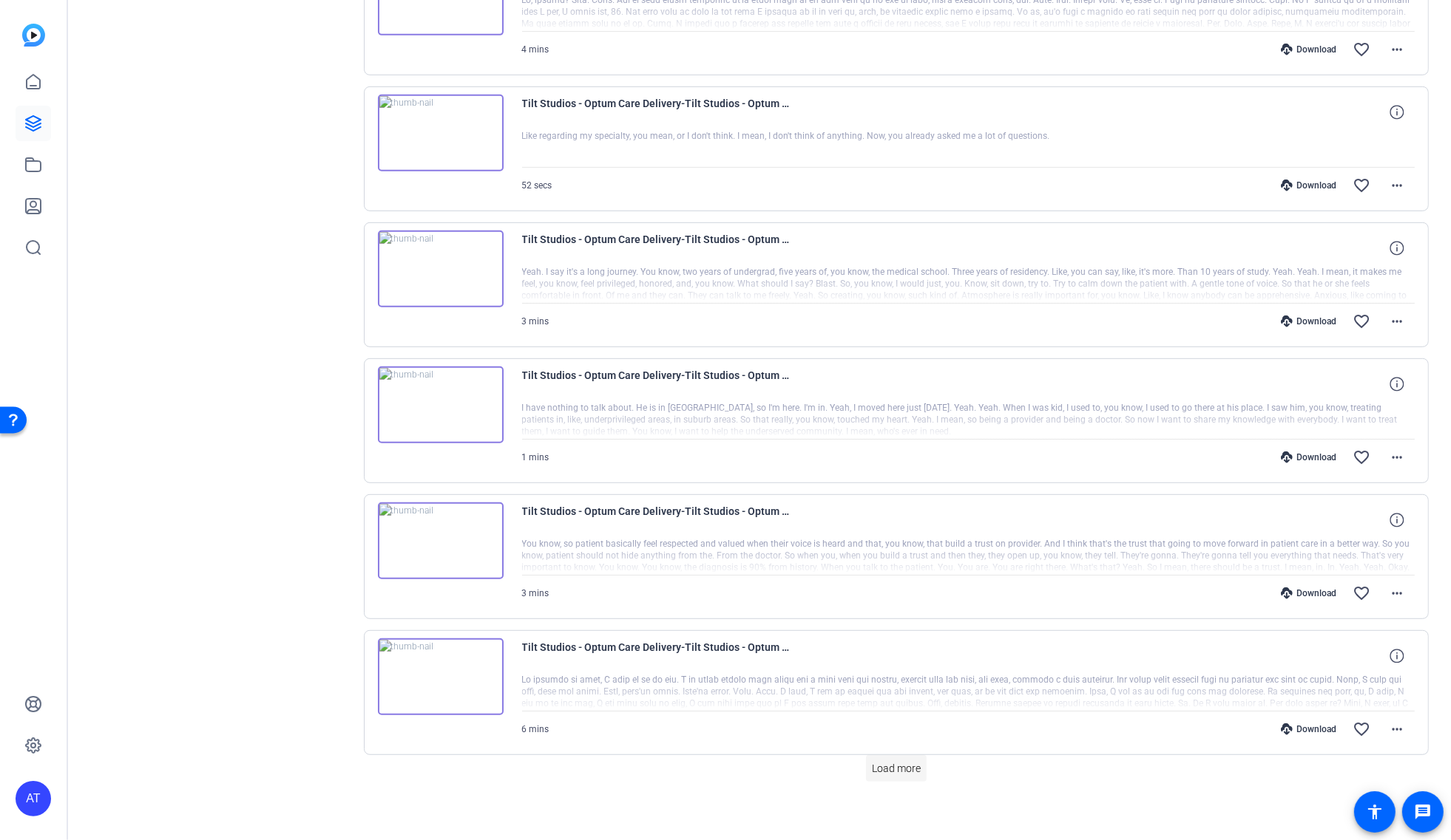  What do you see at coordinates (1374, 812) in the screenshot?
I see `mat-icon: accessibility` at bounding box center [1374, 812].